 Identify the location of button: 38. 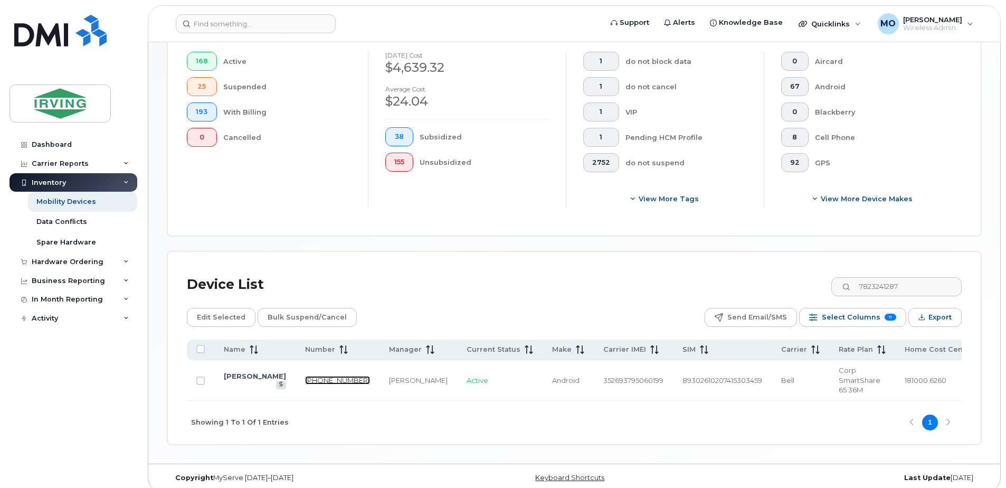
(399, 137).